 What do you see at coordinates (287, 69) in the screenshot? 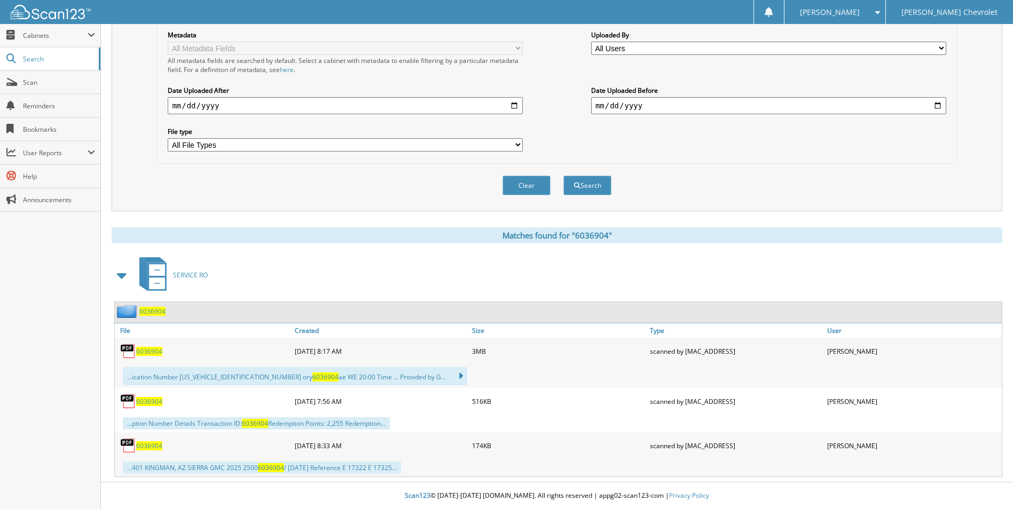
I see `a: here` at bounding box center [287, 69].